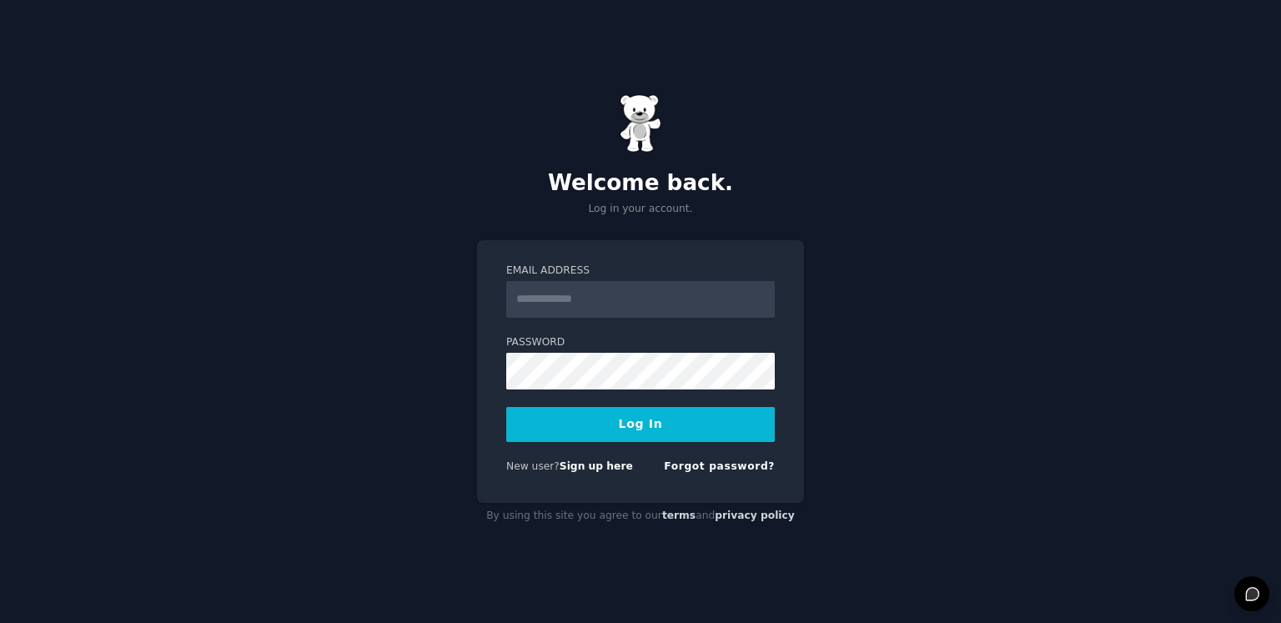 The height and width of the screenshot is (623, 1281). I want to click on label: Password, so click(640, 343).